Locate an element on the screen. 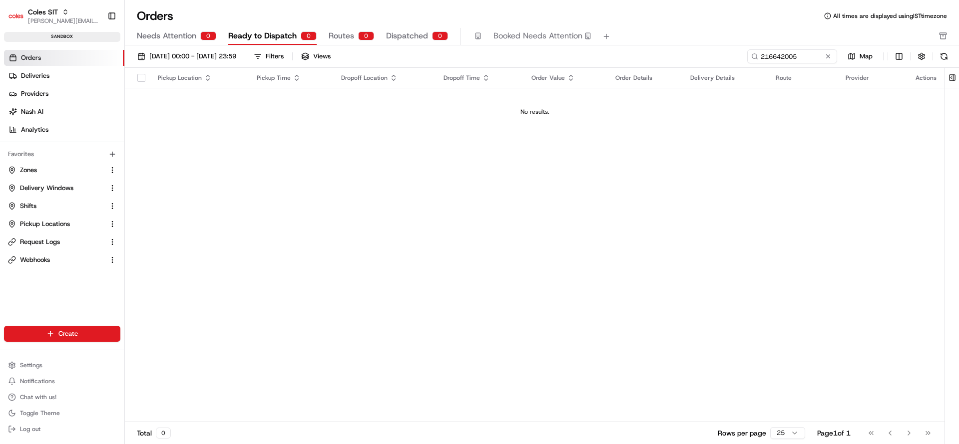 Image resolution: width=959 pixels, height=444 pixels. span: Delivery Windows is located at coordinates (46, 188).